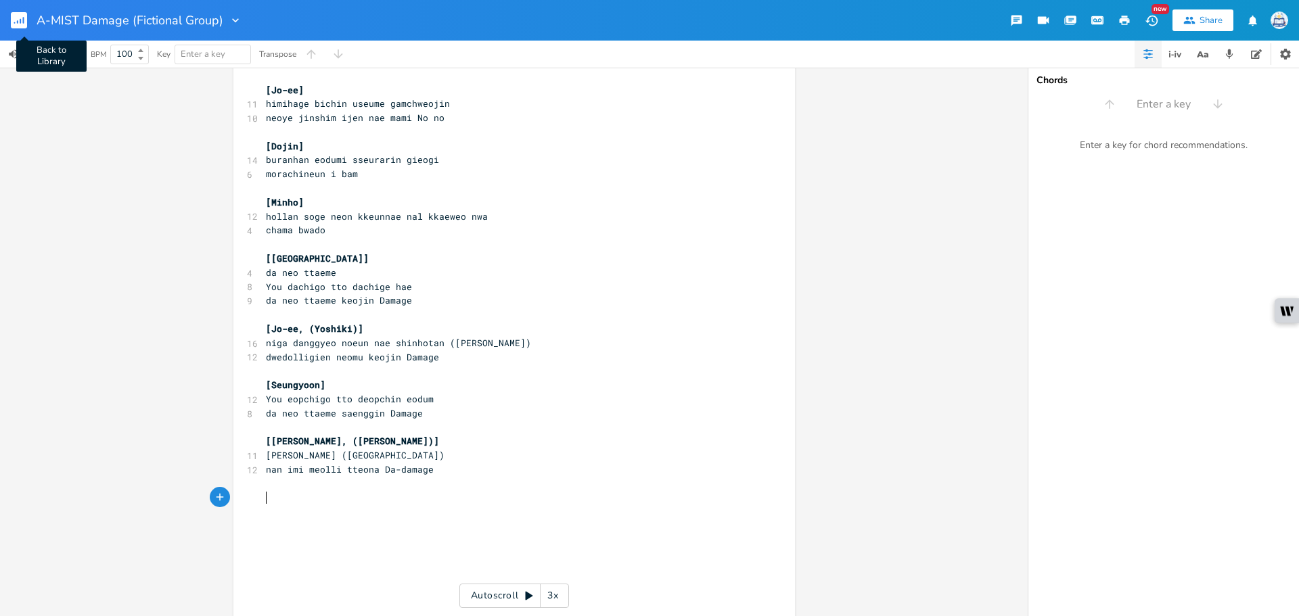 The image size is (1299, 616). What do you see at coordinates (339, 287) in the screenshot?
I see `span: You dachigo tto dachige hae` at bounding box center [339, 287].